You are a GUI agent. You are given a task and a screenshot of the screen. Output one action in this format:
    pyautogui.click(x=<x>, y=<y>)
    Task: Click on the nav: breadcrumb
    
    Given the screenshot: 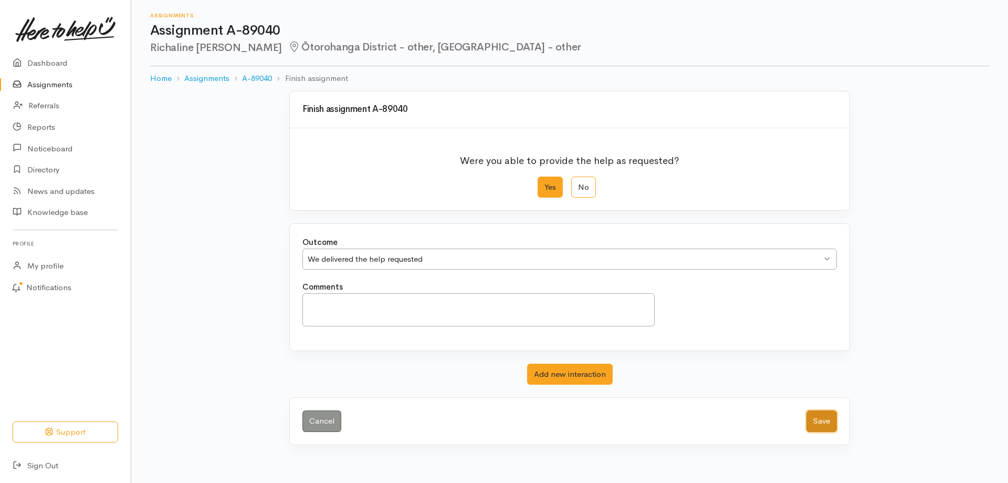 What is the action you would take?
    pyautogui.click(x=570, y=78)
    